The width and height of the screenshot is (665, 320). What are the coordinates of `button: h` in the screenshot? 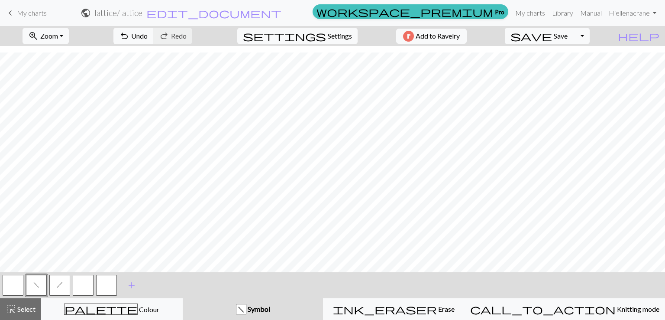 It's located at (60, 285).